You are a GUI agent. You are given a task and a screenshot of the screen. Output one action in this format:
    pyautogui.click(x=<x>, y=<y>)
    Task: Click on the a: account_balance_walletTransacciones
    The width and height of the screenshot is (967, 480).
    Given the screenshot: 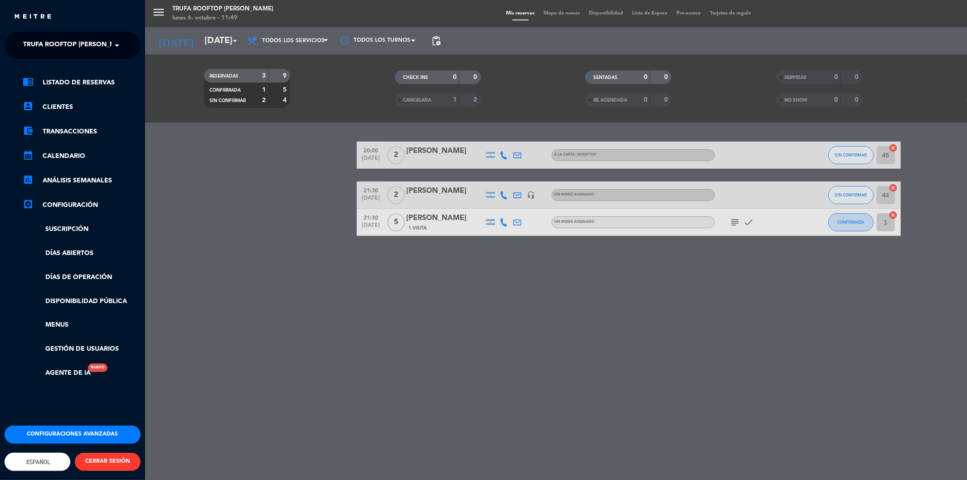 What is the action you would take?
    pyautogui.click(x=82, y=131)
    